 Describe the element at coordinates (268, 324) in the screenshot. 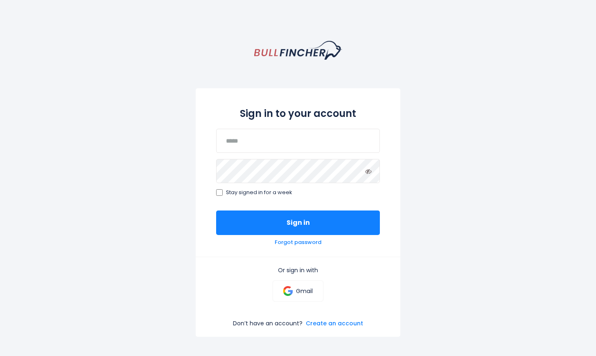

I see `p: Don’t have an account?` at that location.